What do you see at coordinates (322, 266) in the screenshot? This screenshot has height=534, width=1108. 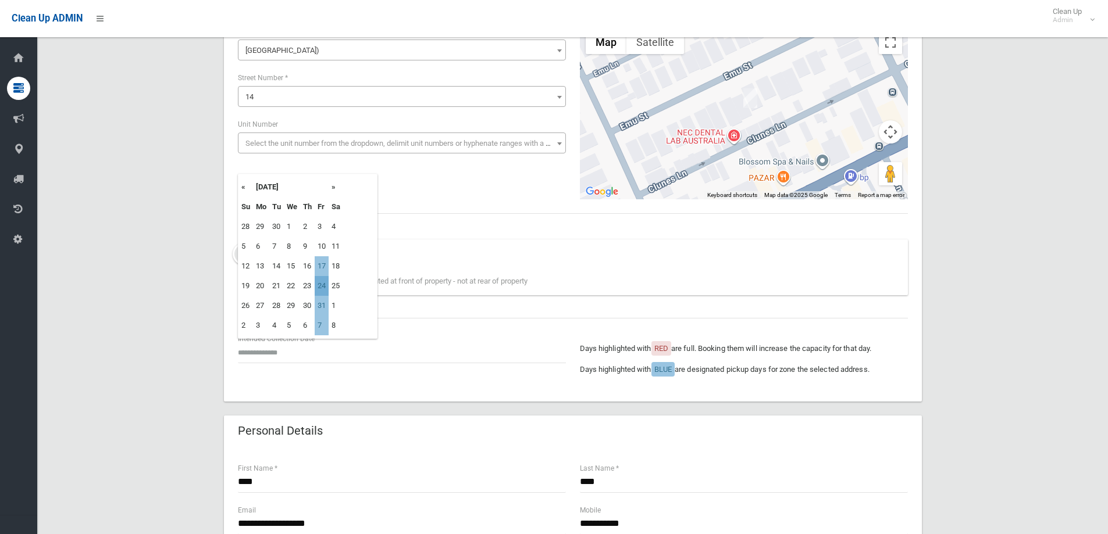 I see `td: 17` at bounding box center [322, 266].